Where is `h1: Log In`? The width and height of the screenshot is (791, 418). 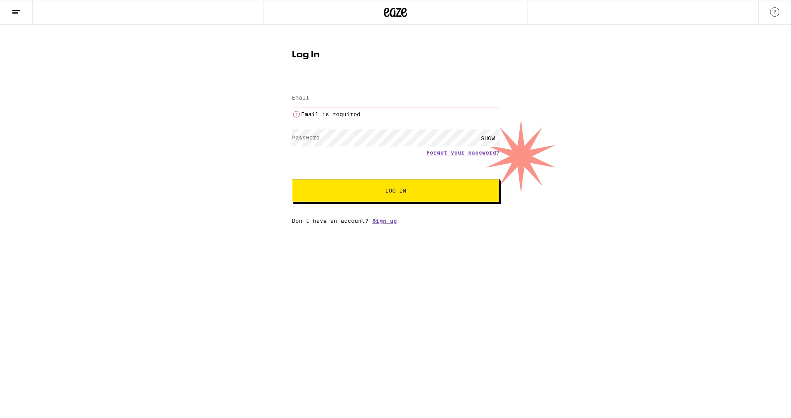 h1: Log In is located at coordinates (396, 55).